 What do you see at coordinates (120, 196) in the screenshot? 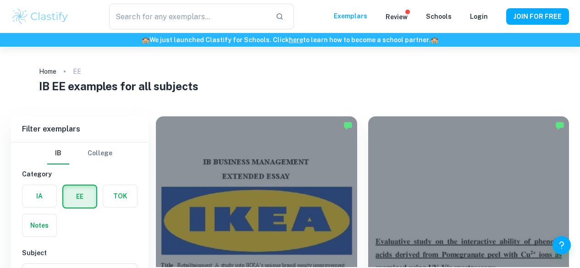
I see `button: TOK` at bounding box center [120, 196].